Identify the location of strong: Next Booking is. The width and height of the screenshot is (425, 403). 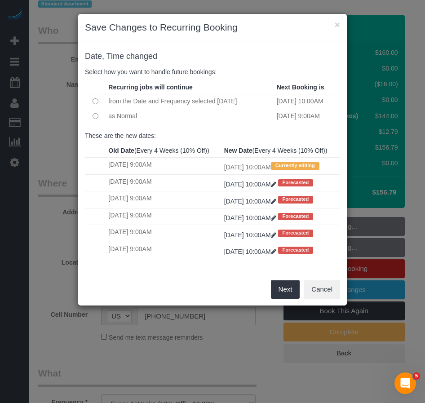
(300, 87).